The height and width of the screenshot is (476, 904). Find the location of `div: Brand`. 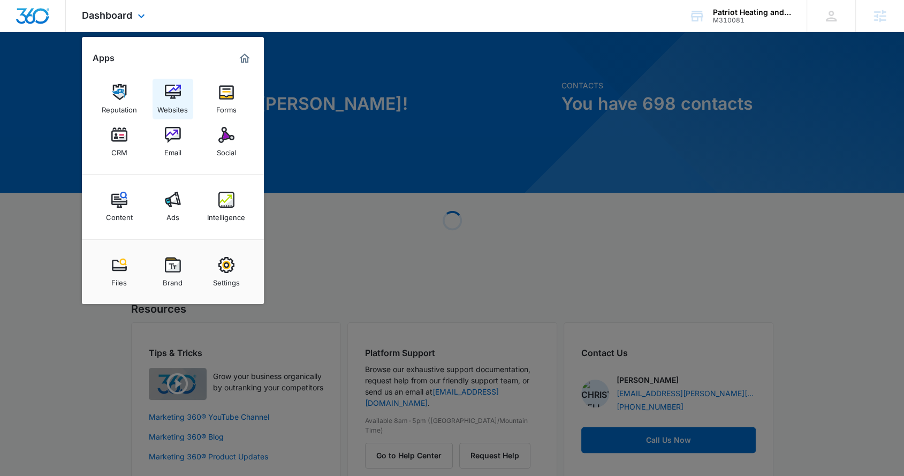

div: Brand is located at coordinates (172, 280).